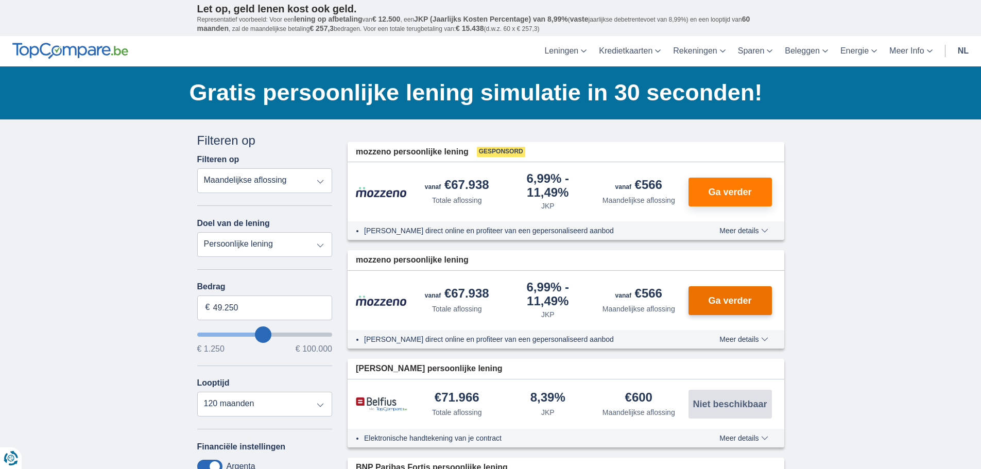 This screenshot has height=469, width=981. I want to click on div: €71.966, so click(457, 398).